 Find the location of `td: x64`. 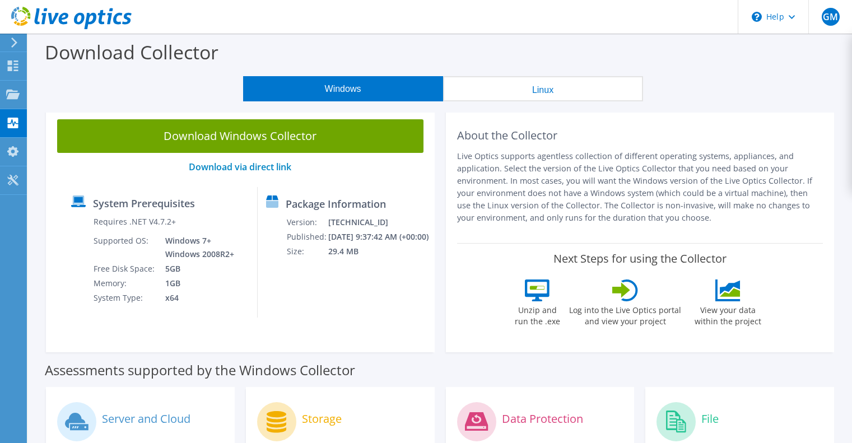

td: x64 is located at coordinates (197, 298).